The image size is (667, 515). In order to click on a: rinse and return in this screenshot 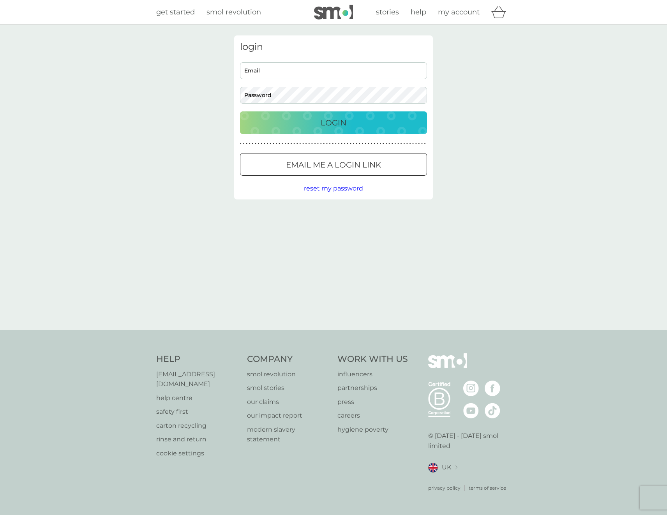, I will do `click(197, 439)`.